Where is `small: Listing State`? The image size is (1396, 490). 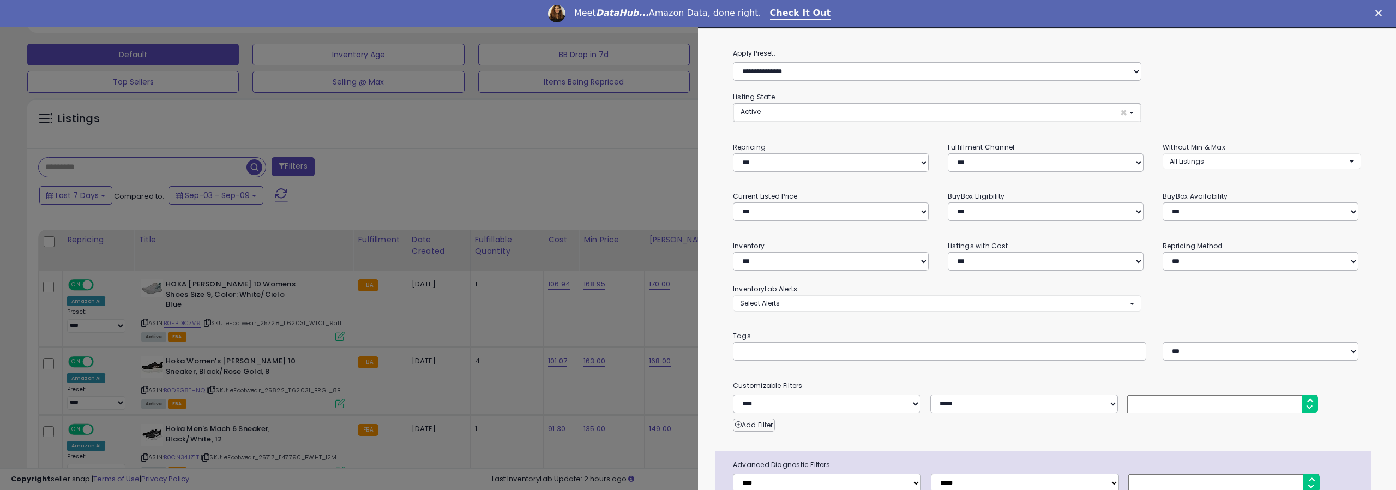 small: Listing State is located at coordinates (754, 97).